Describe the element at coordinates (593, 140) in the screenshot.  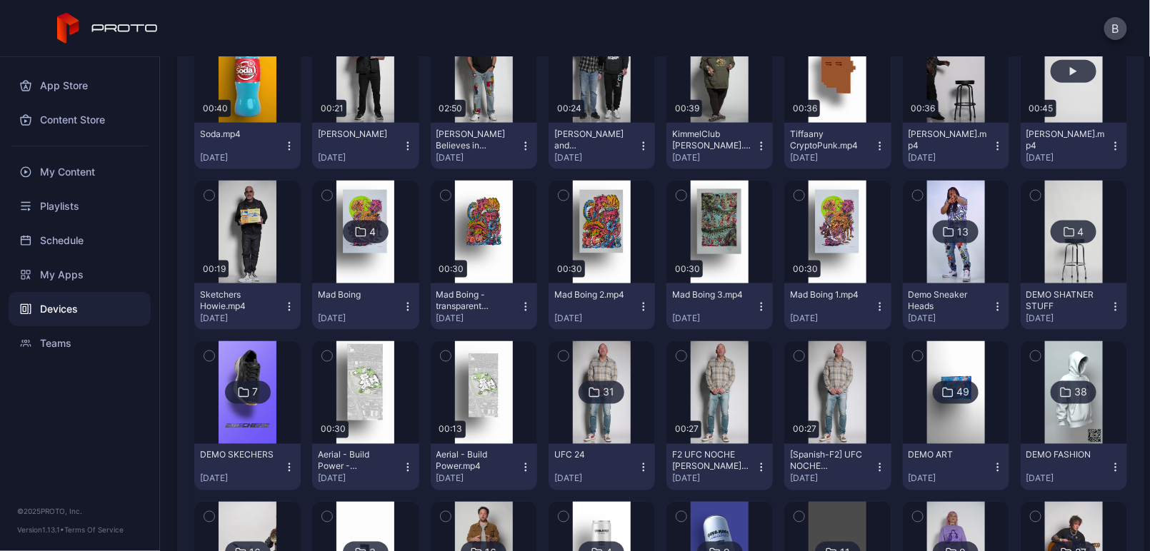
I see `div: Brian Cranston and Howie` at that location.